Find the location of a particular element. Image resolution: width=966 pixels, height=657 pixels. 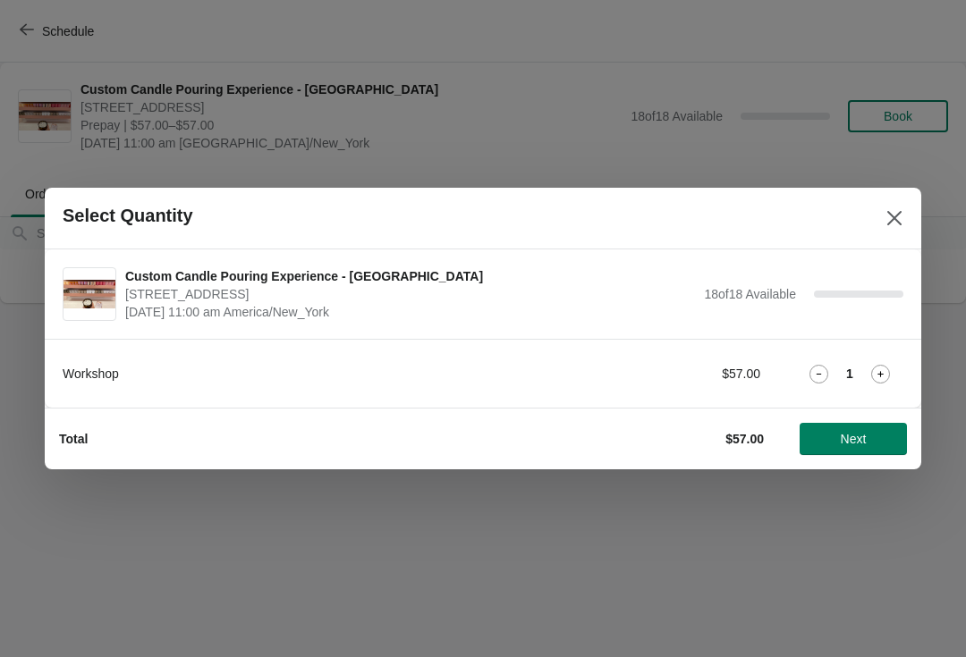

span: Next is located at coordinates (853, 439).